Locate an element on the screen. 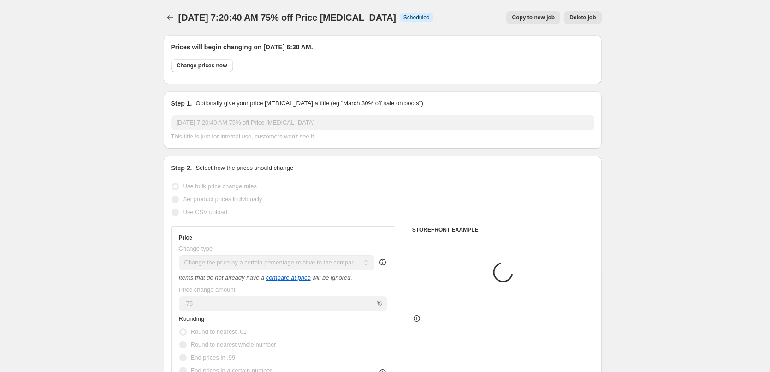 This screenshot has width=770, height=372. i: Items that do not already have a is located at coordinates (222, 277).